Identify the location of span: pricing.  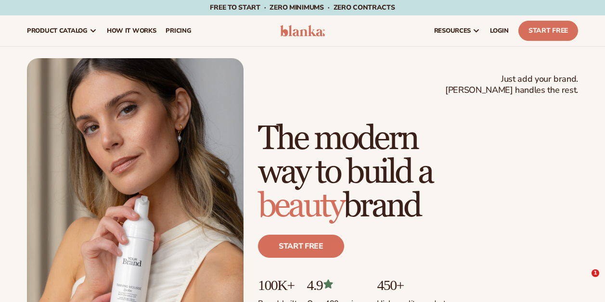
(178, 31).